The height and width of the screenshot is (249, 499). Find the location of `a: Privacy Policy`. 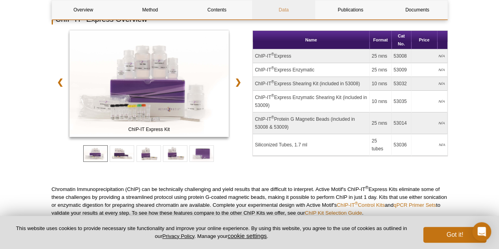

a: Privacy Policy is located at coordinates (178, 236).